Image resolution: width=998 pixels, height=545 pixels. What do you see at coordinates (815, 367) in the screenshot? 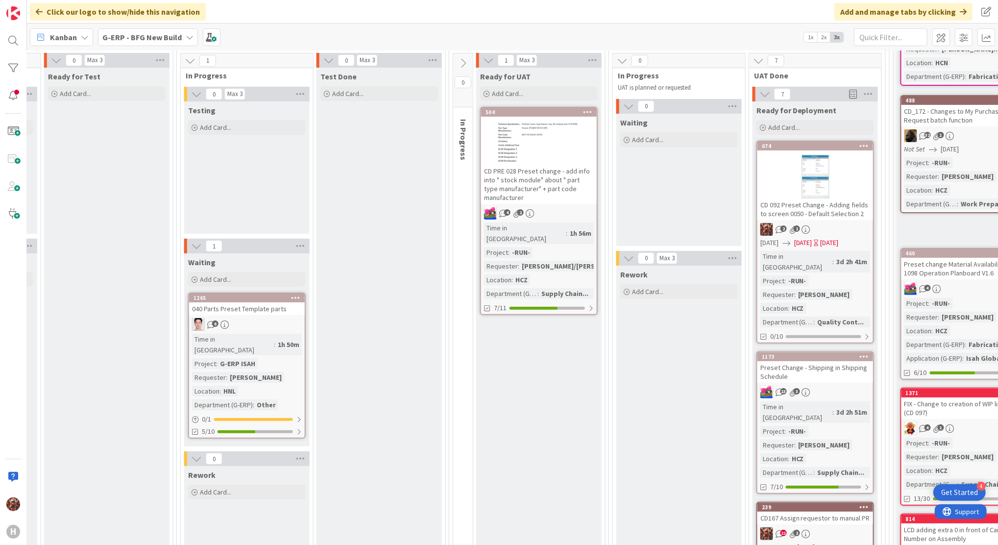
I see `div: 1173Preset Change - Shipping in Shipping Schedule` at bounding box center [815, 367].